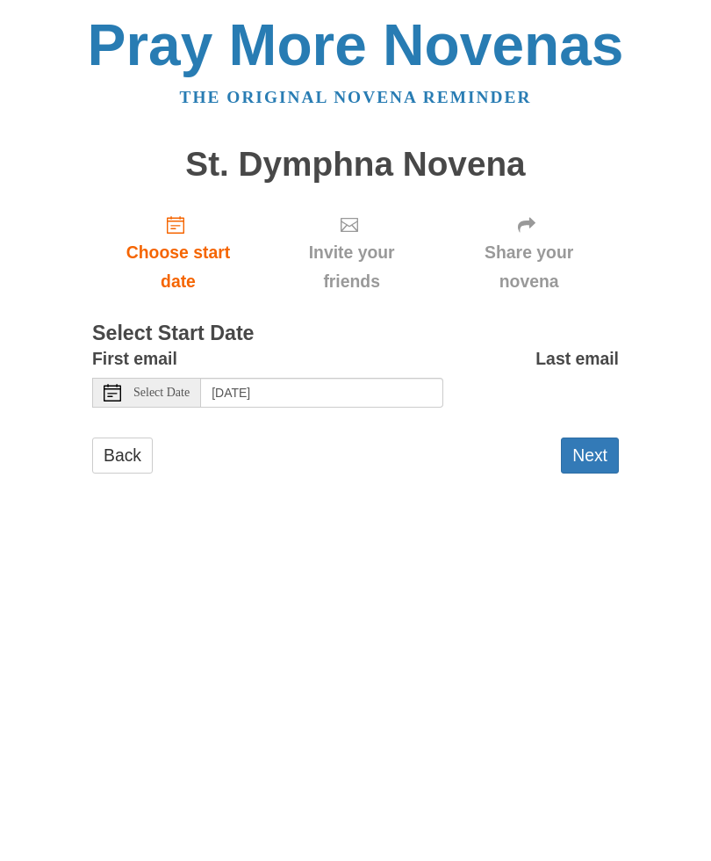  Describe the element at coordinates (356, 164) in the screenshot. I see `h1: St. Dymphna Novena` at that location.